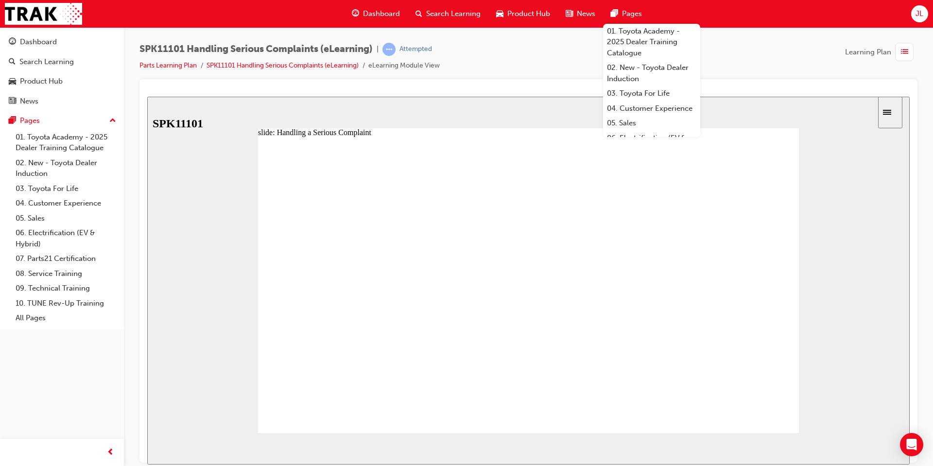  What do you see at coordinates (110, 453) in the screenshot?
I see `span: prev-icon` at bounding box center [110, 453].